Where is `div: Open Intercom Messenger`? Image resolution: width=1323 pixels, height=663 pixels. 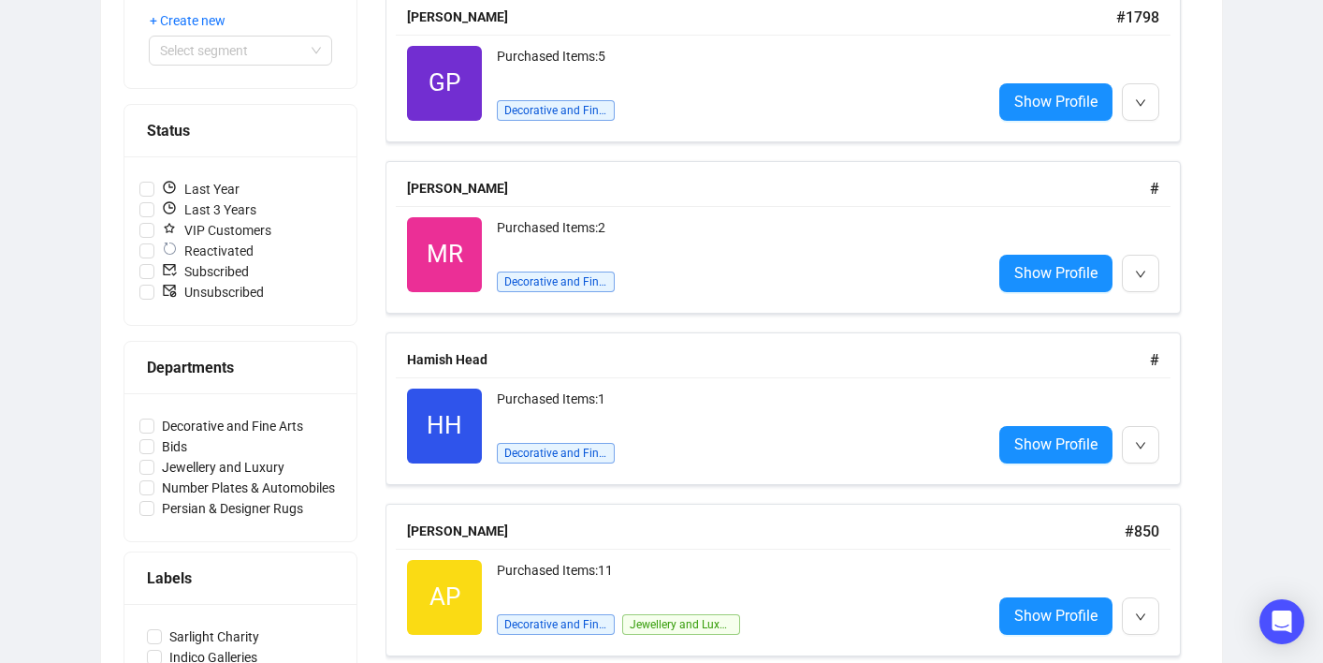
div: Open Intercom Messenger is located at coordinates (1282, 621).